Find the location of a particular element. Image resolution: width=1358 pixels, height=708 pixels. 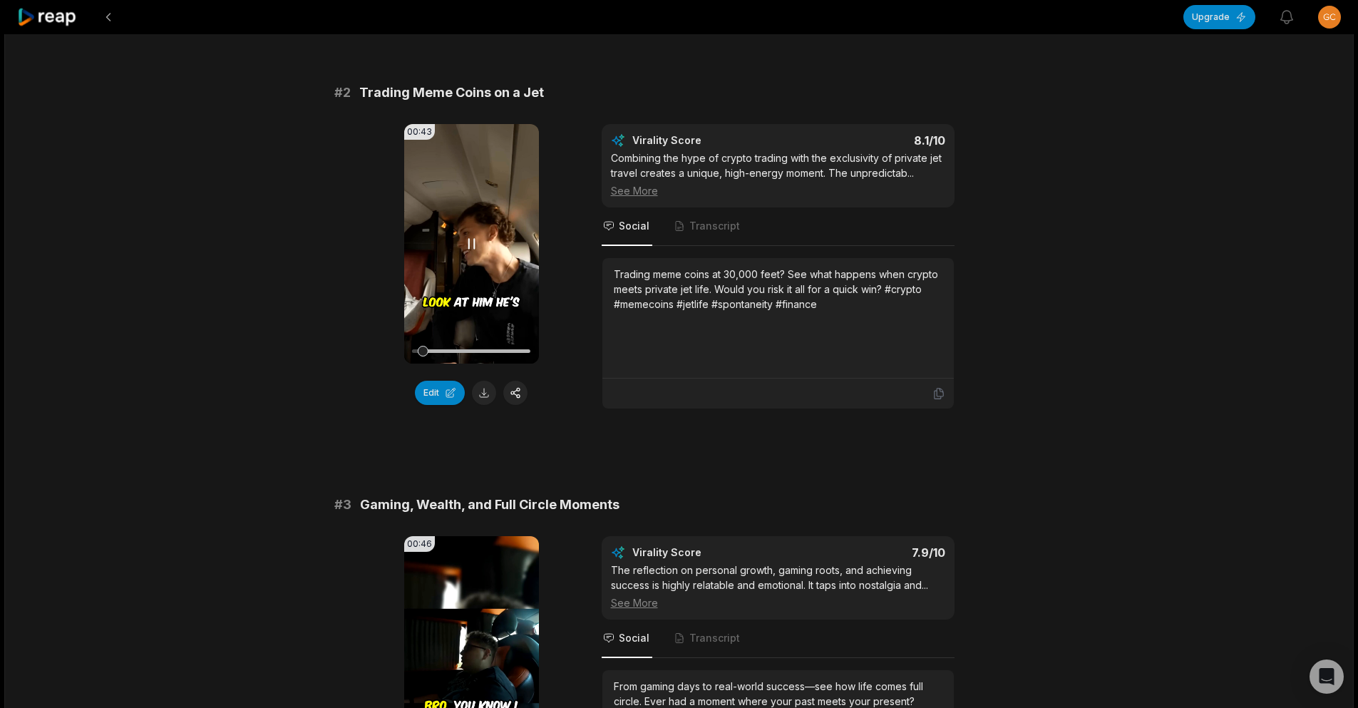

span: Trading Meme Coins on a Jet is located at coordinates (451, 93).